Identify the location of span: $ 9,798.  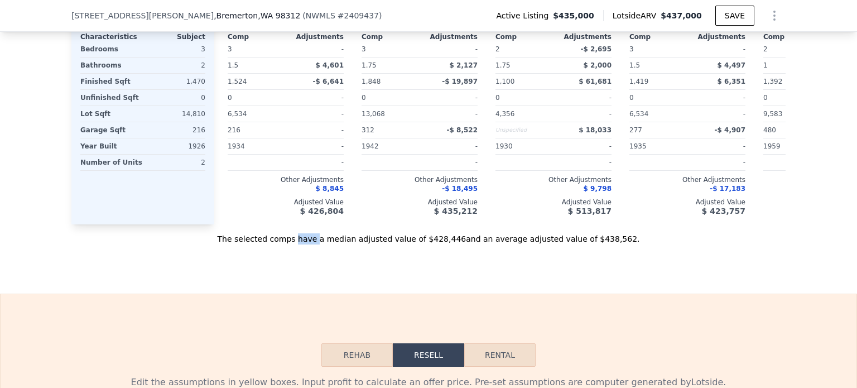
(598, 189).